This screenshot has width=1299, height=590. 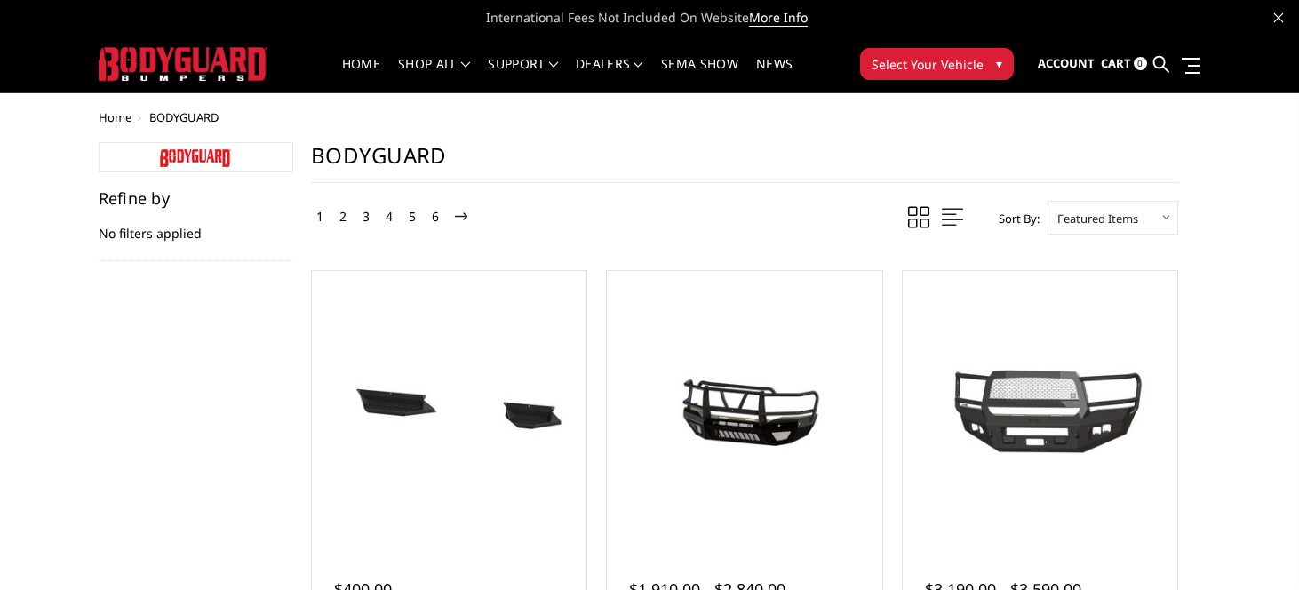 What do you see at coordinates (744, 409) in the screenshot?
I see `img: 2019-2025 Ram 2500-3500 - T2 Series - Extreme Front Bumper (receiver or winch)` at bounding box center [744, 409].